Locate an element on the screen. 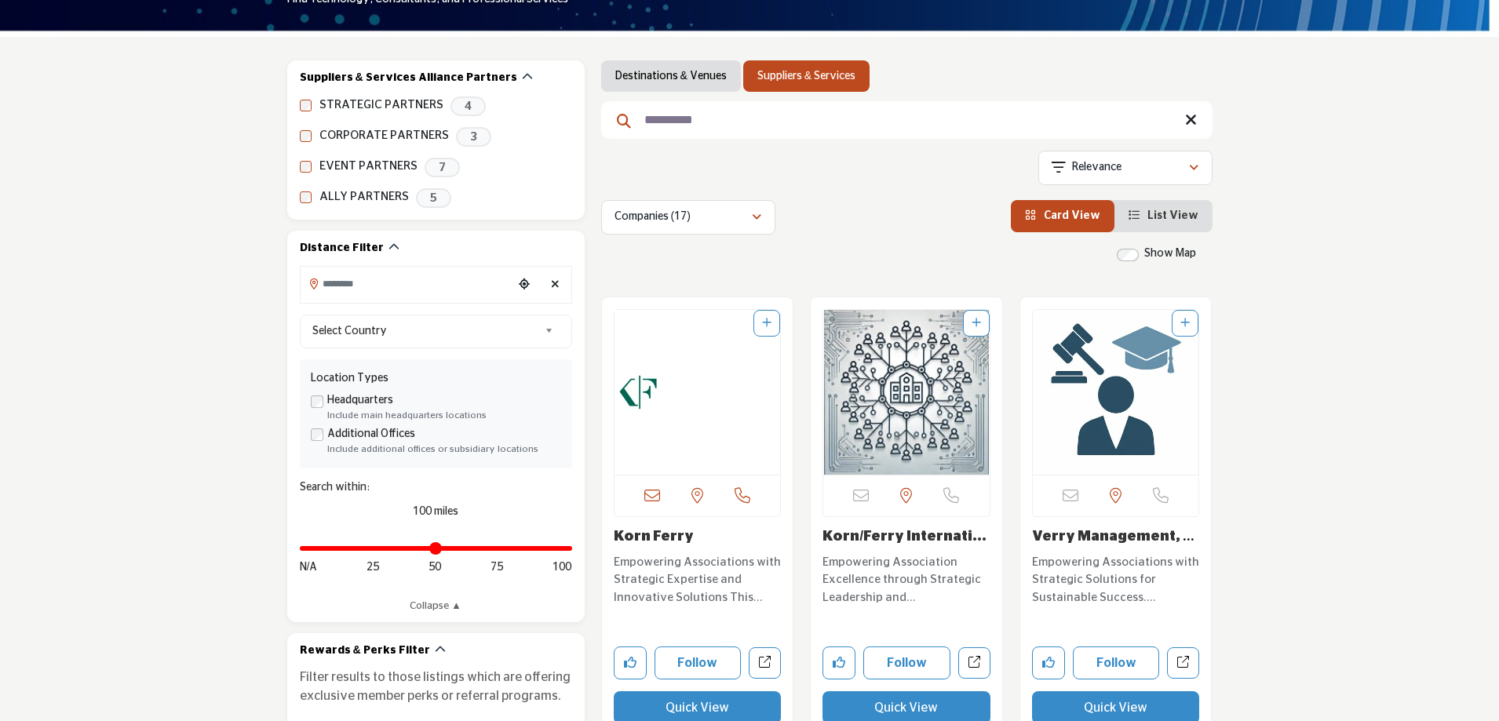 The height and width of the screenshot is (721, 1499). p: Empowering Associations with Strategic Solutions for Sustainable Success. Dedicated to bolstering... is located at coordinates (1116, 581).